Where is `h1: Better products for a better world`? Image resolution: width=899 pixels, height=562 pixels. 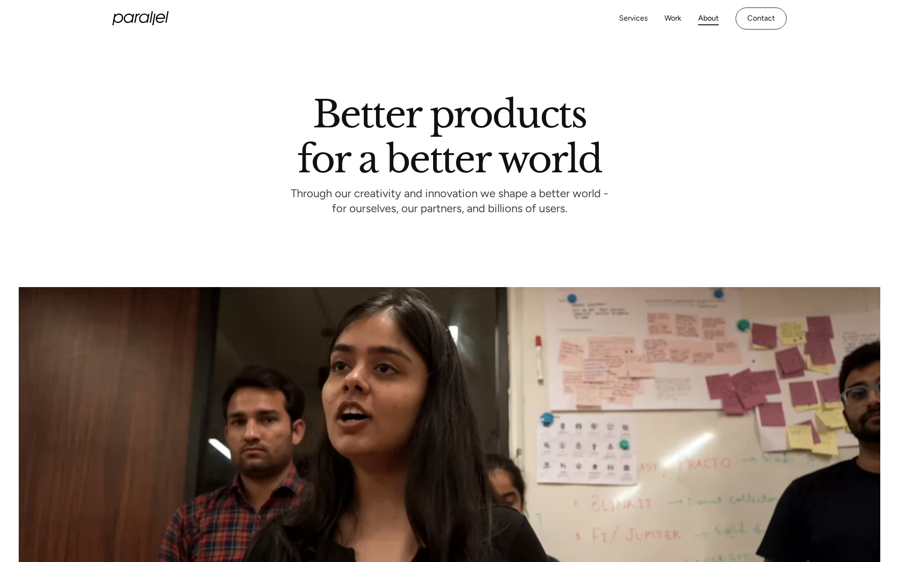 h1: Better products for a better world is located at coordinates (449, 137).